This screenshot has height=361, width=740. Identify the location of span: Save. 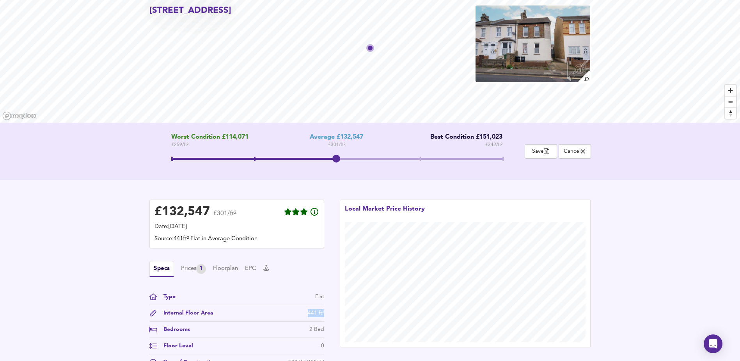
(541, 151).